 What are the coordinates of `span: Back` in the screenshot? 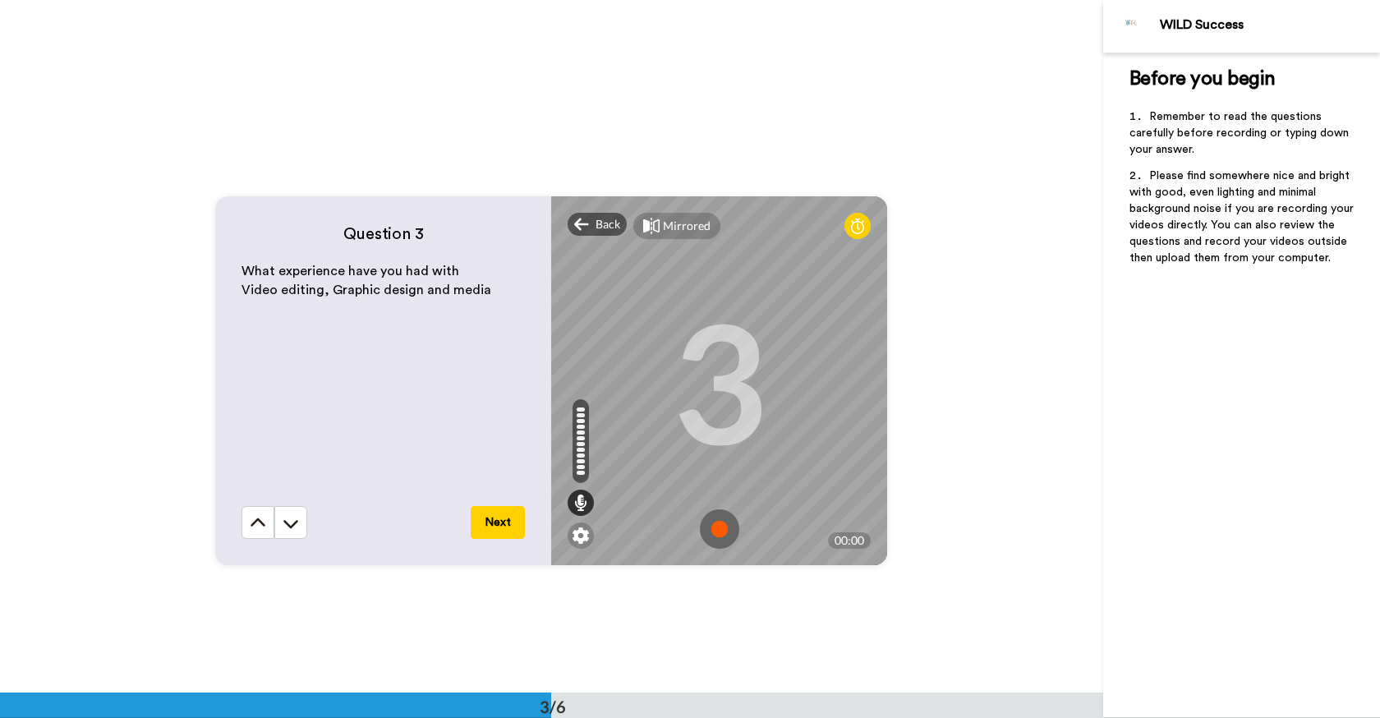 It's located at (608, 224).